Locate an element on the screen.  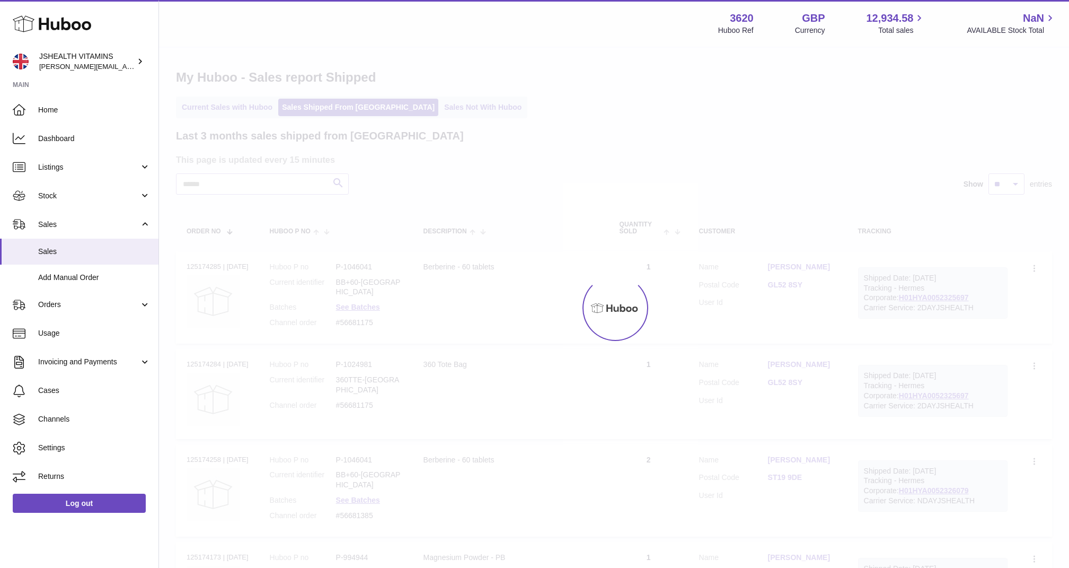
a: 12,934.58 Total sales is located at coordinates (896, 23).